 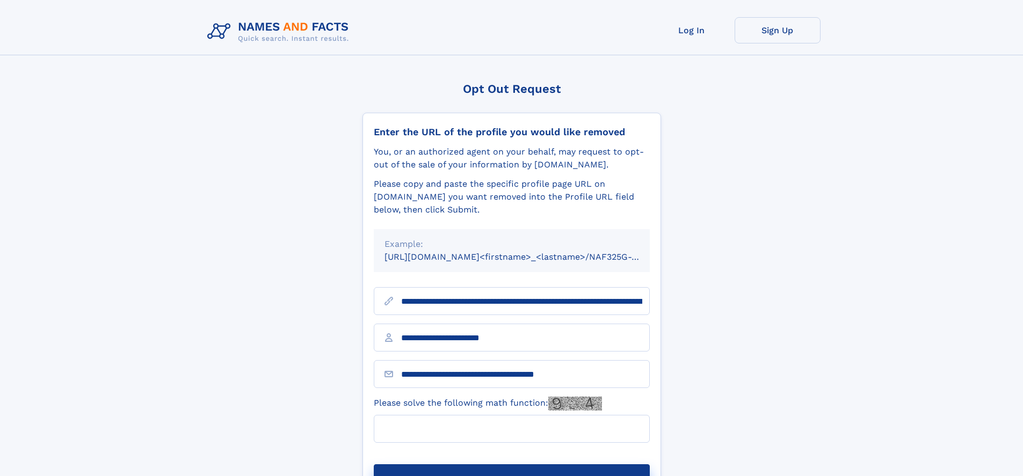 I want to click on div: You, or an authorized agent on your behalf, may request to opt-out of the sale of your informatio..., so click(x=512, y=158).